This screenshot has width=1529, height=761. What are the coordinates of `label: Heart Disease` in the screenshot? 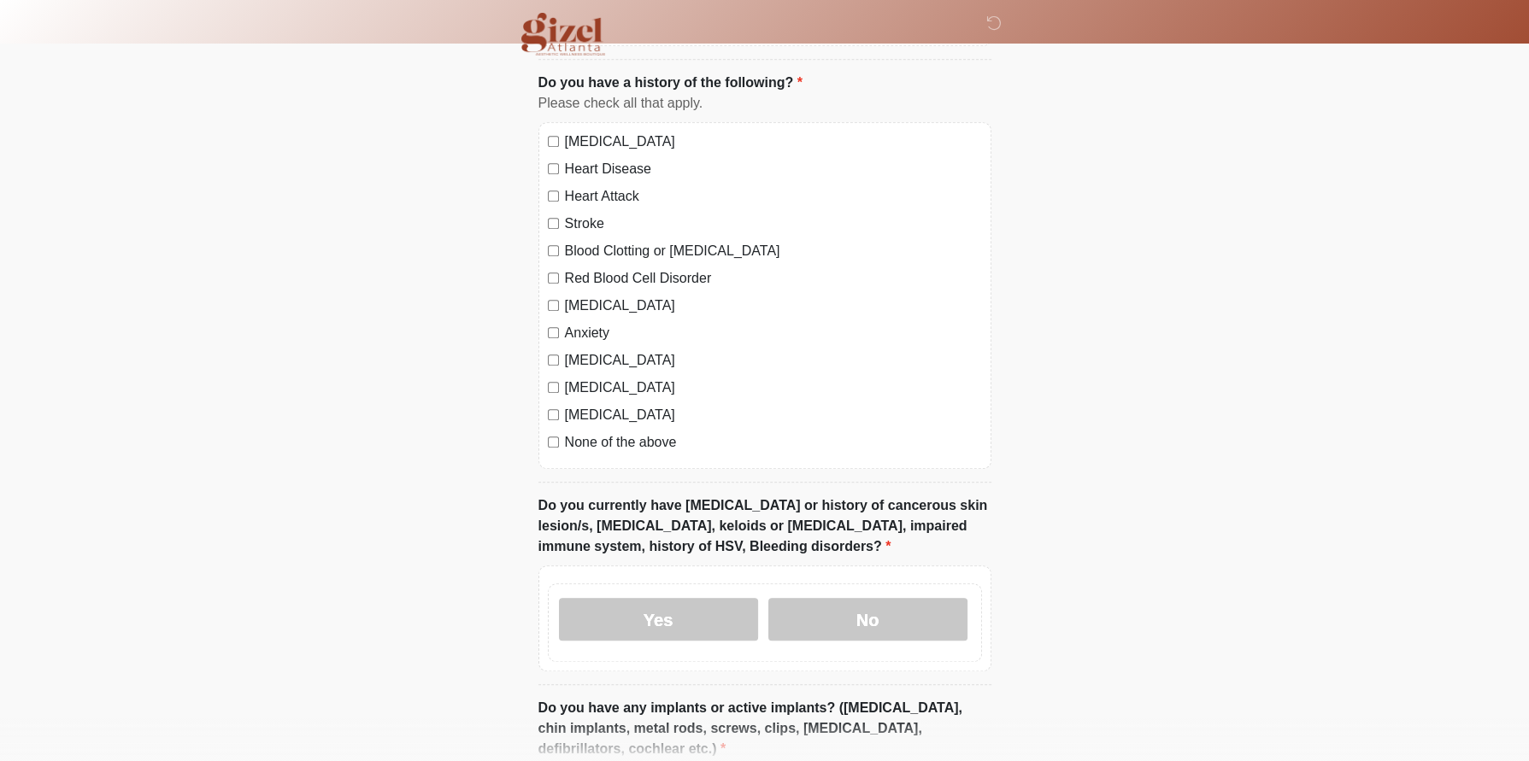 It's located at (773, 169).